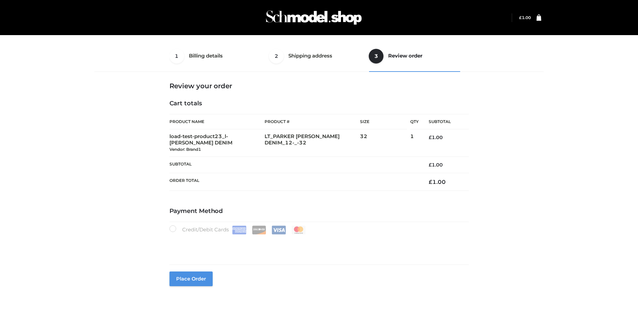 Image resolution: width=638 pixels, height=332 pixels. What do you see at coordinates (525, 17) in the screenshot?
I see `a: £1.00` at bounding box center [525, 17].